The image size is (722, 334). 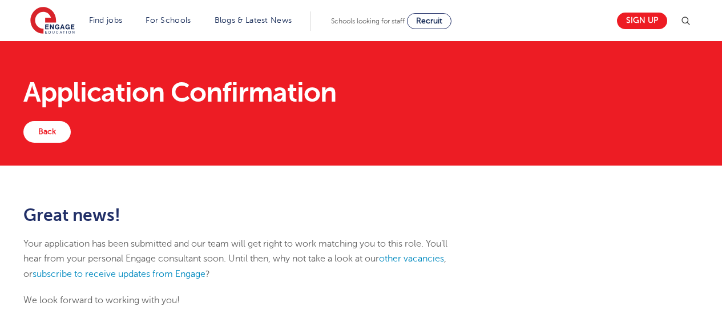 What do you see at coordinates (246, 300) in the screenshot?
I see `p: We look forward to working with you!` at bounding box center [246, 300].